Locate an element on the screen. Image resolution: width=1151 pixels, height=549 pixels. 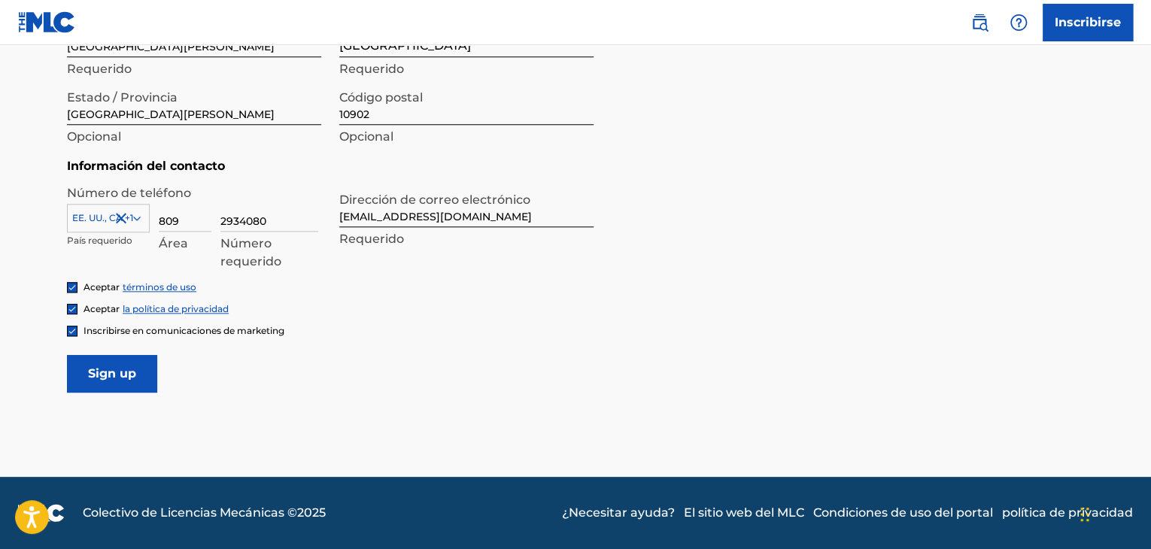
font: la política de privacidad is located at coordinates (175, 308).